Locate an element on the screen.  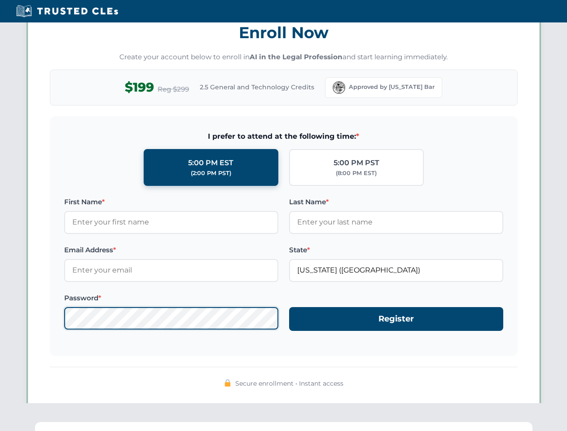
label: State is located at coordinates (396, 250).